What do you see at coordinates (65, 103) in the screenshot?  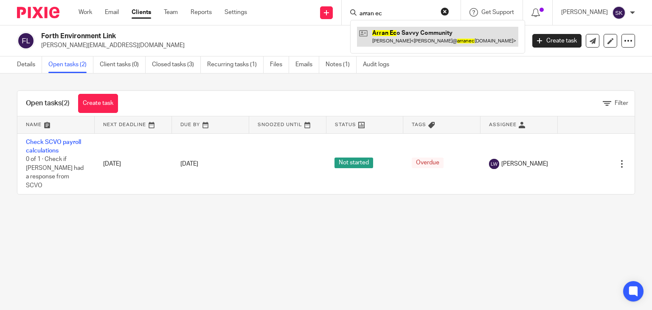 I see `span: (2)` at bounding box center [65, 103].